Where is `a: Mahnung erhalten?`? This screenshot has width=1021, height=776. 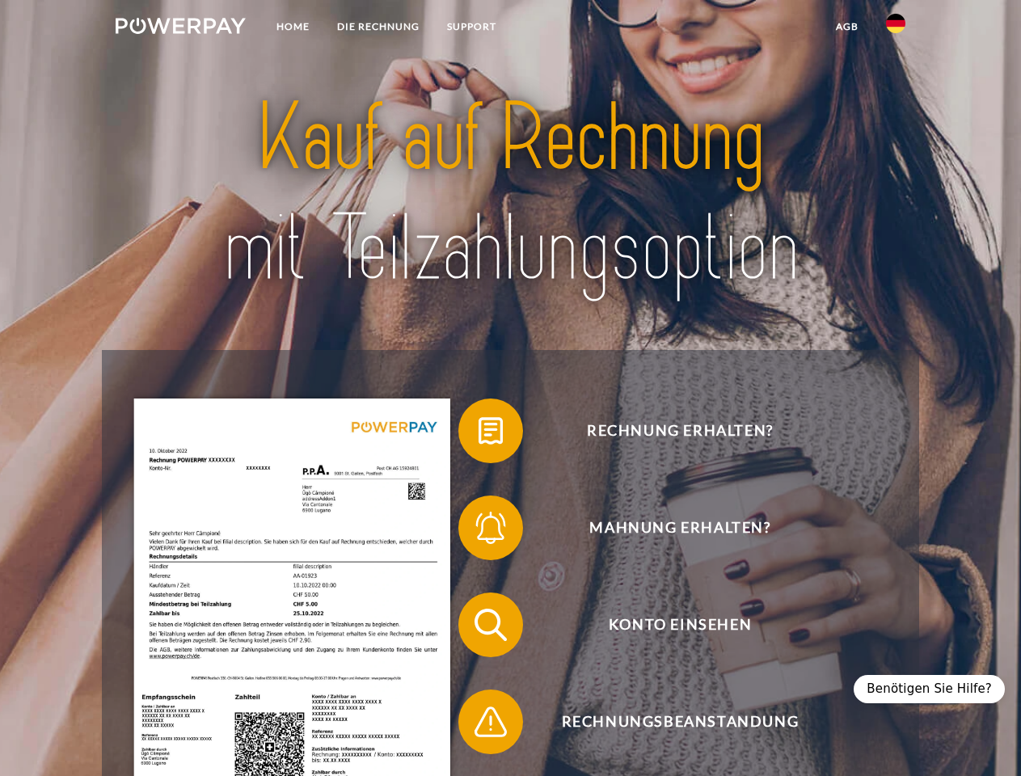 a: Mahnung erhalten? is located at coordinates (669, 528).